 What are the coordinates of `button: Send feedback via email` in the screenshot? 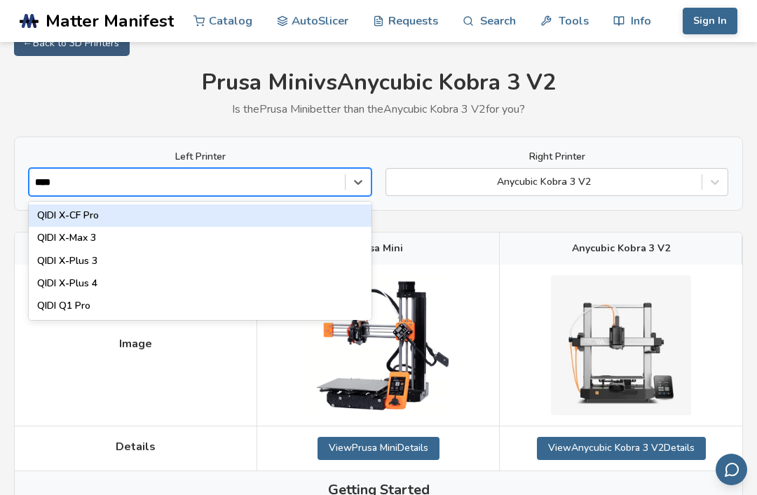 It's located at (731, 470).